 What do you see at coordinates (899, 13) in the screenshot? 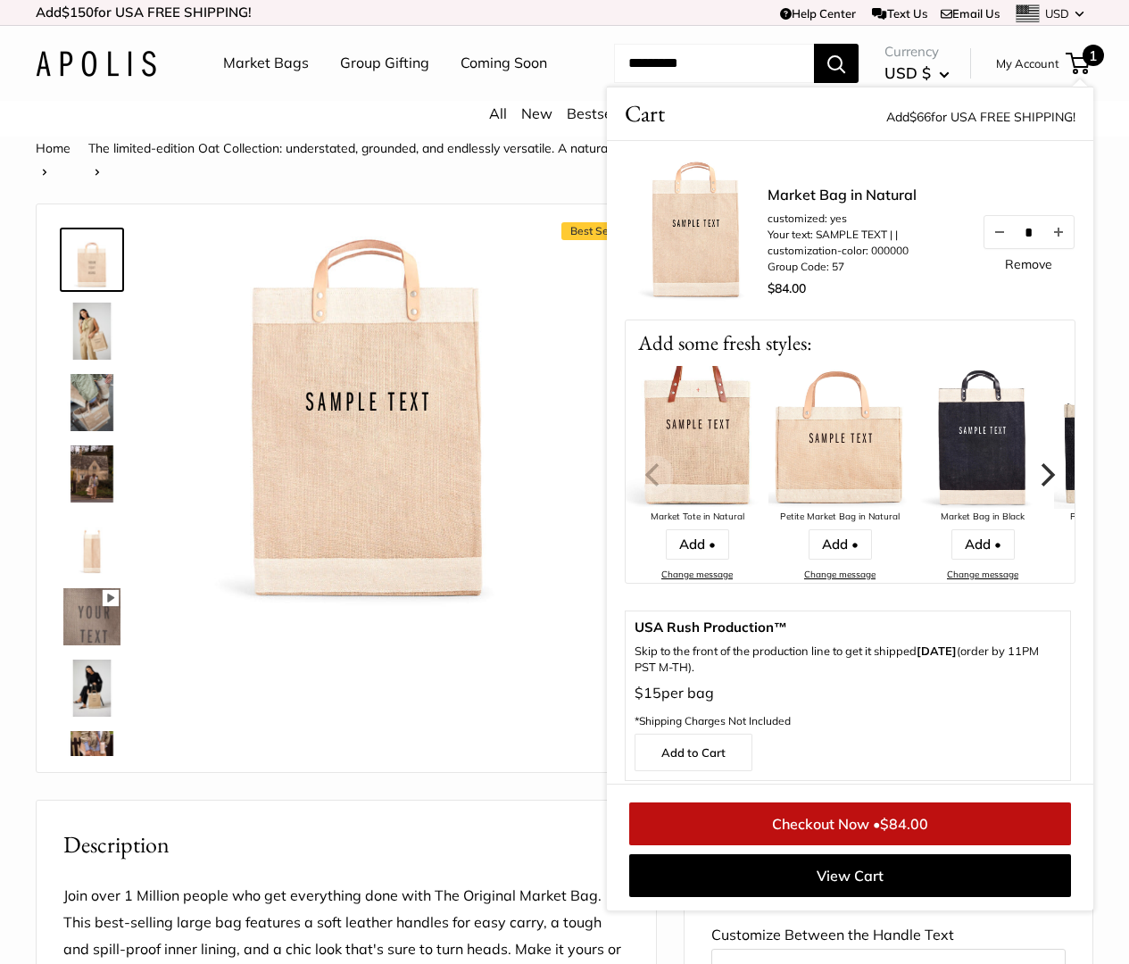
I see `a: Text Us` at bounding box center [899, 13].